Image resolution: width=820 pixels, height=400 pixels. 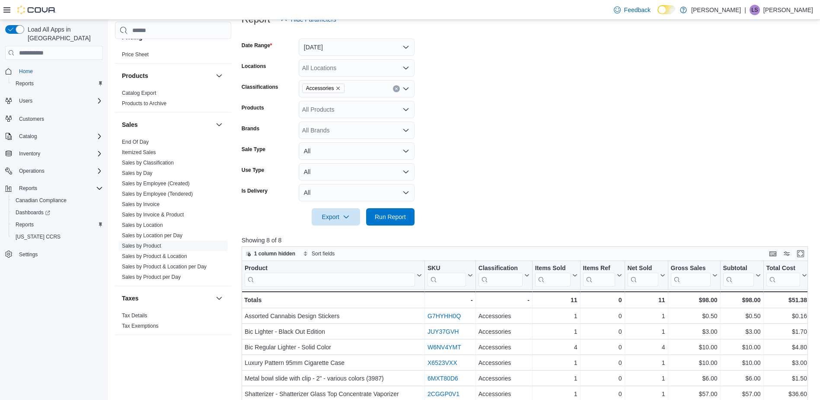 I want to click on div: Total Cost, so click(x=783, y=275).